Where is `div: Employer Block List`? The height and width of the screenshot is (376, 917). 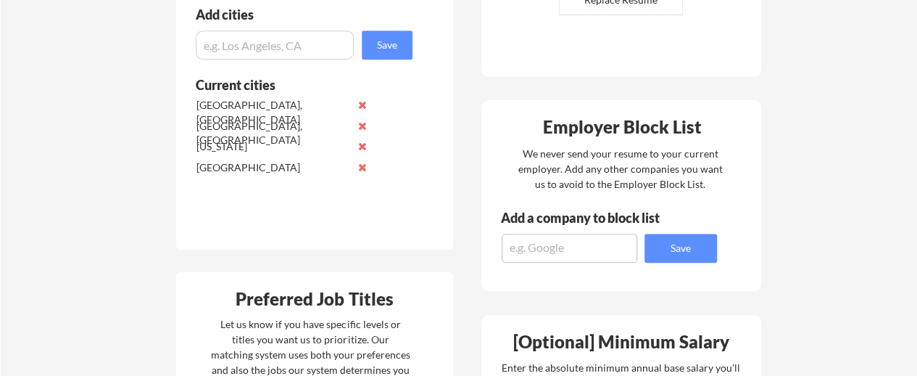 div: Employer Block List is located at coordinates (622, 127).